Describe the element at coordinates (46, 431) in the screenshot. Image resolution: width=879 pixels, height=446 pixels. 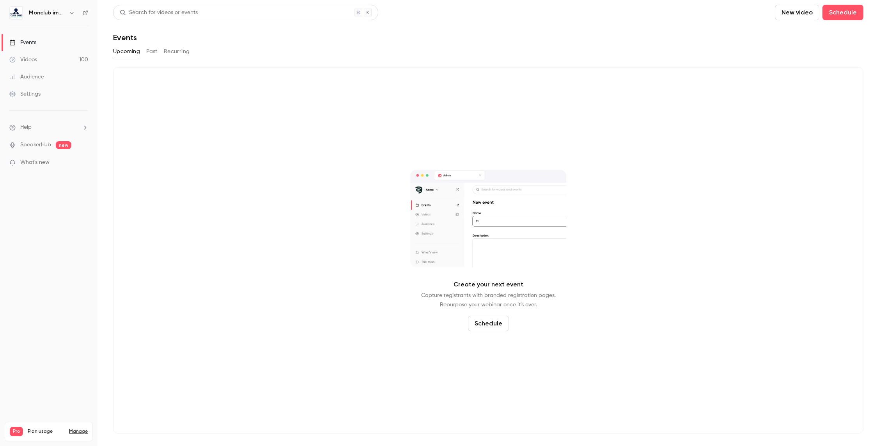
I see `span: Plan usage` at that location.